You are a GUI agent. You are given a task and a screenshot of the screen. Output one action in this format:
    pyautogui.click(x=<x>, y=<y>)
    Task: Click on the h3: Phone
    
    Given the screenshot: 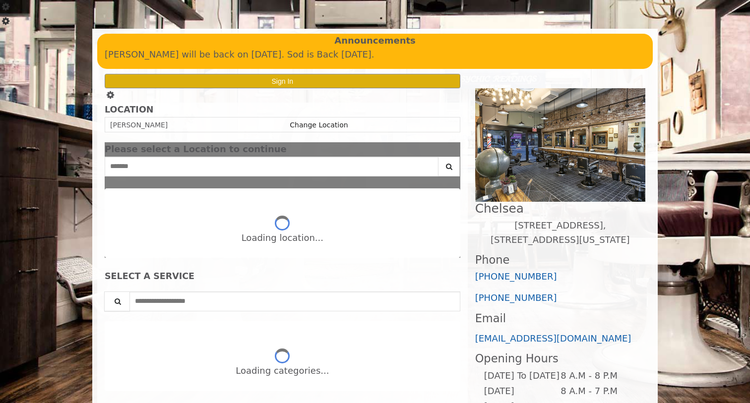 What is the action you would take?
    pyautogui.click(x=560, y=260)
    